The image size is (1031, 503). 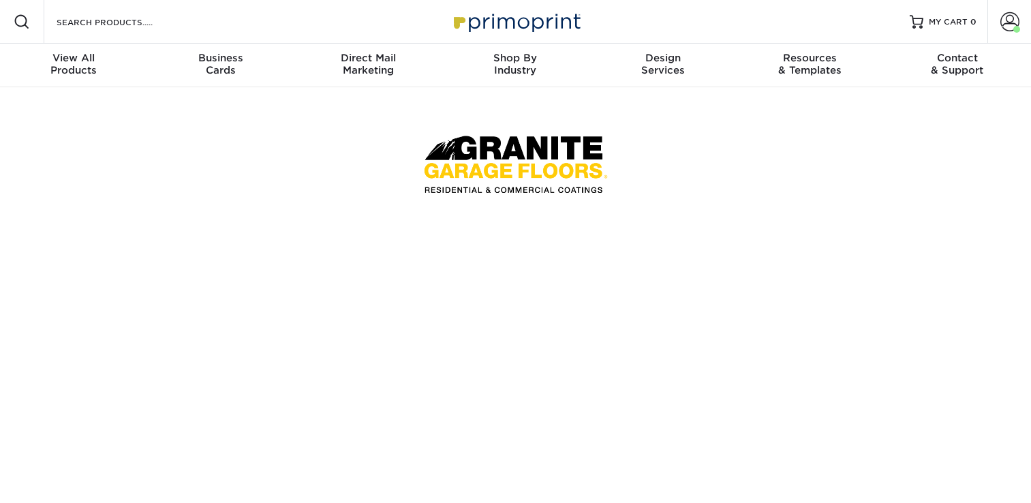 What do you see at coordinates (663, 58) in the screenshot?
I see `span: Design` at bounding box center [663, 58].